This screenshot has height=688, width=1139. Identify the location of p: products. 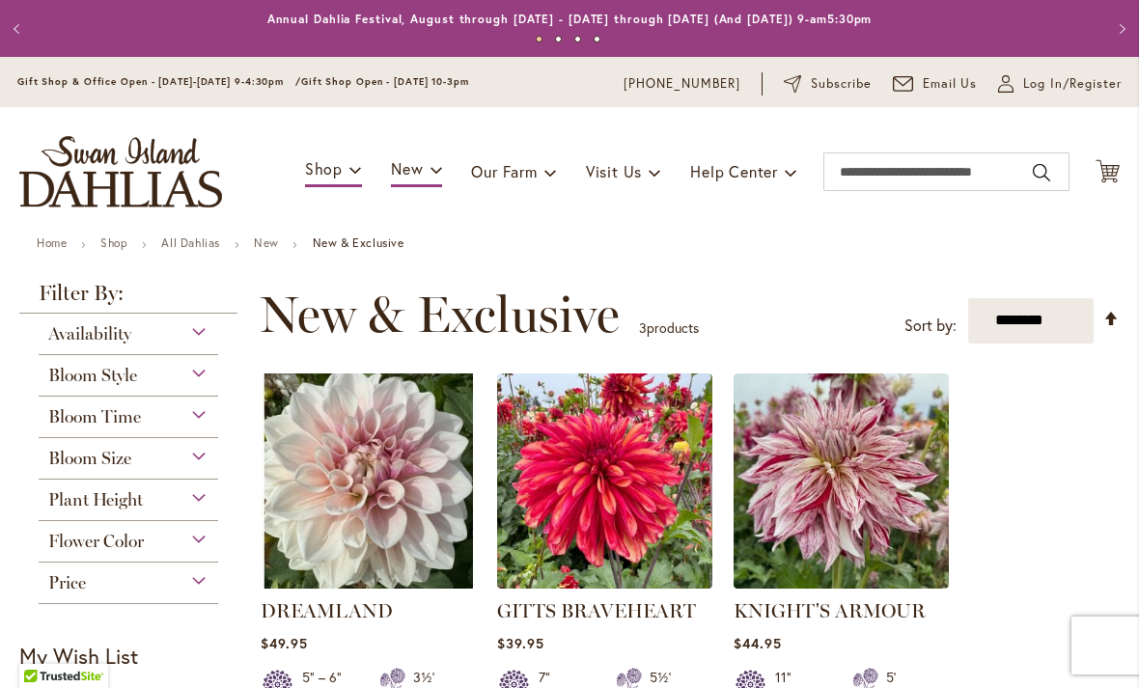
(669, 328).